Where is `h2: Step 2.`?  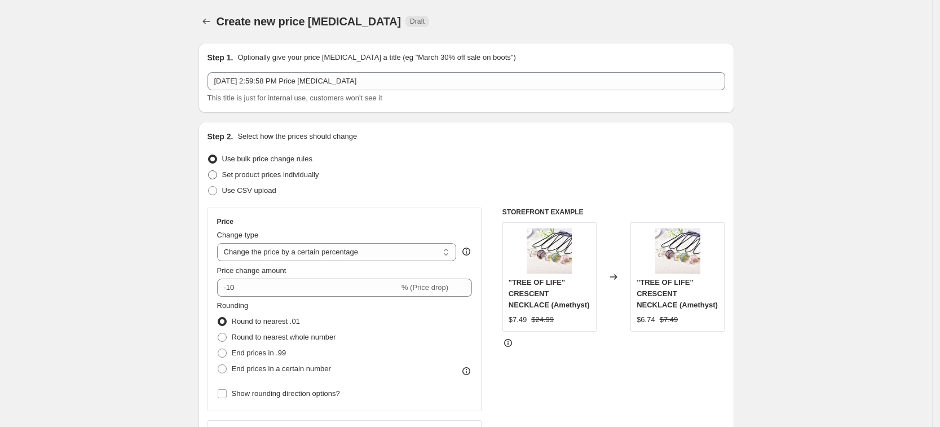
h2: Step 2. is located at coordinates (220, 136).